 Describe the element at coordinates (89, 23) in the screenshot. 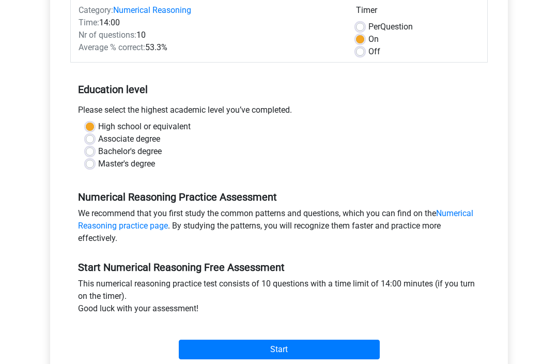

I see `span: Time:` at that location.